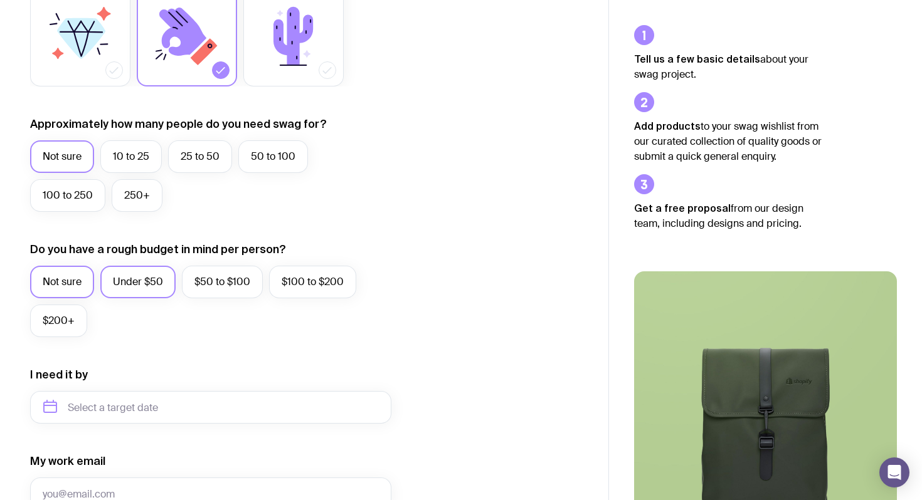 The width and height of the screenshot is (922, 500). What do you see at coordinates (222, 282) in the screenshot?
I see `label: $50 to $100` at bounding box center [222, 282].